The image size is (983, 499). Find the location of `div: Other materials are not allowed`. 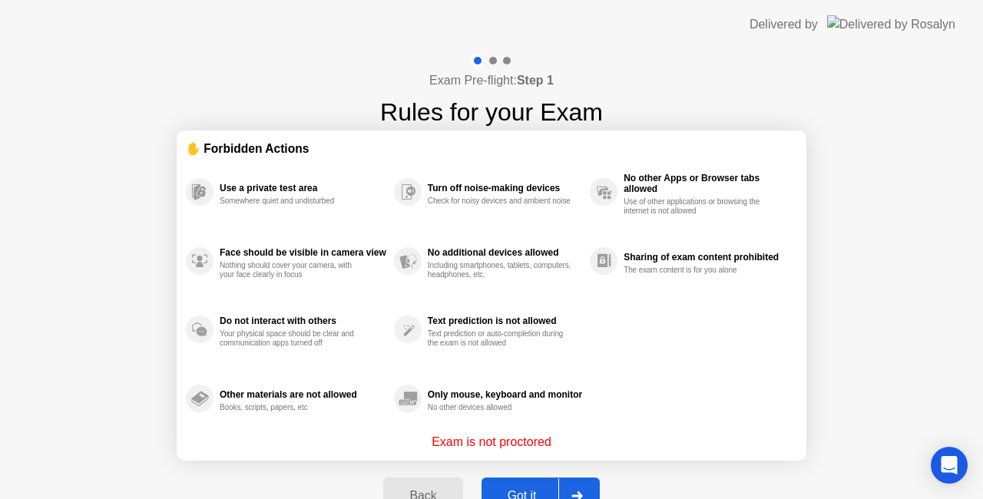

div: Other materials are not allowed is located at coordinates (303, 395).